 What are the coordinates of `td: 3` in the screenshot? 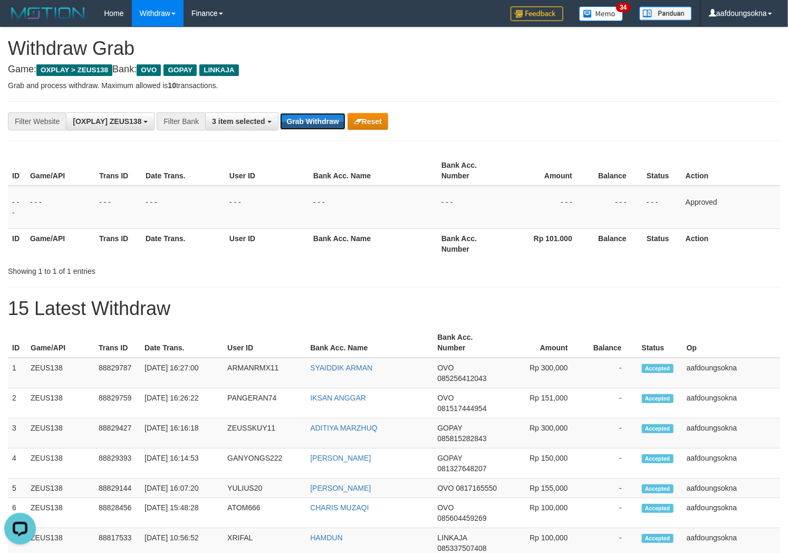 It's located at (17, 433).